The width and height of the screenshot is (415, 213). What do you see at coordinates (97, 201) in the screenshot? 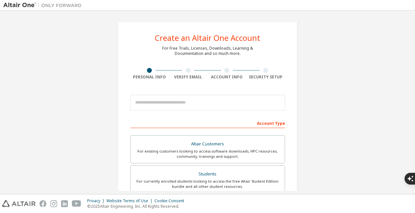
I see `div: Privacy` at bounding box center [97, 201].